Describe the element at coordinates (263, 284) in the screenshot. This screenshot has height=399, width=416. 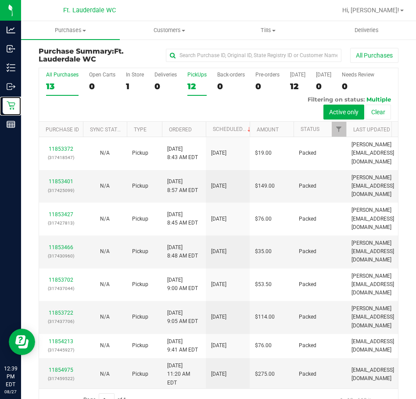
I see `span: $53.50` at that location.